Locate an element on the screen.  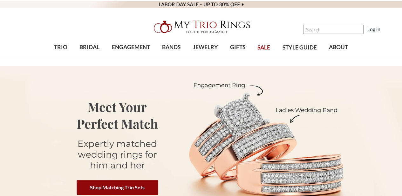
a: Log in is located at coordinates (374, 29).